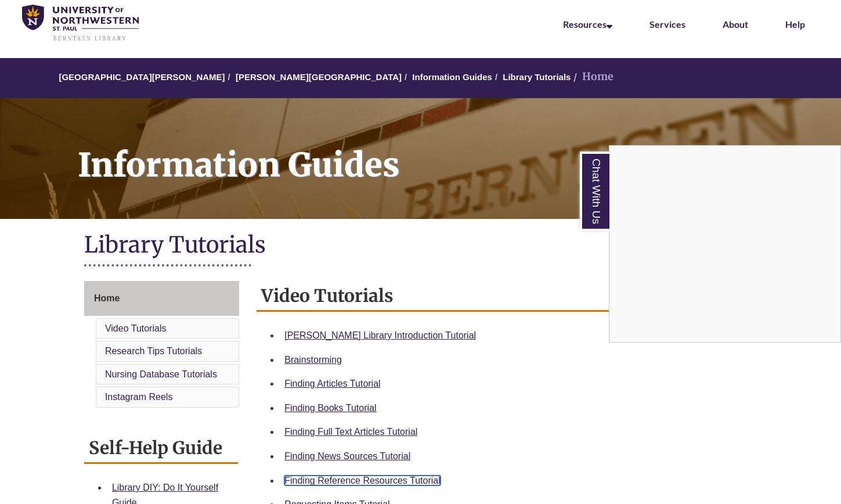  Describe the element at coordinates (587, 24) in the screenshot. I see `a: Resources` at that location.